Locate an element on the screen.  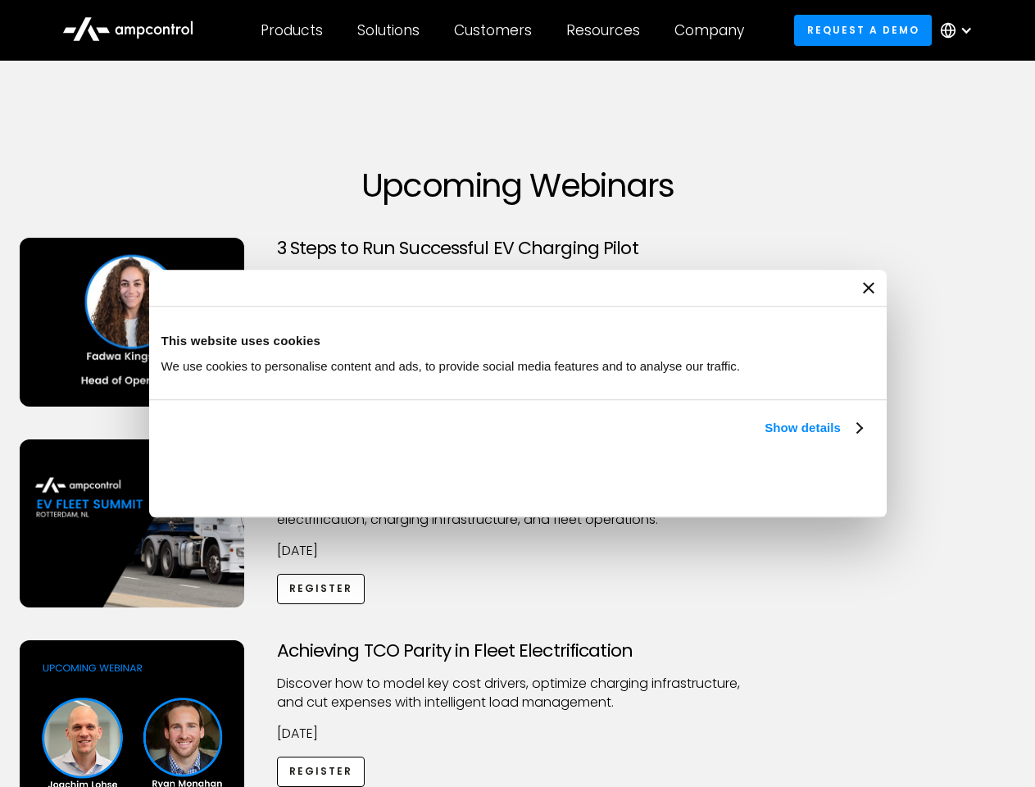
a: Show details is located at coordinates (813, 428).